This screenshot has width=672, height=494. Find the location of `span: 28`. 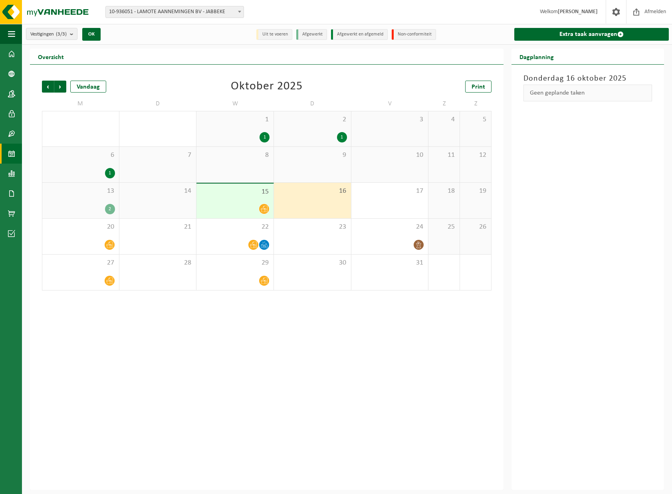

span: 28 is located at coordinates (158, 263).